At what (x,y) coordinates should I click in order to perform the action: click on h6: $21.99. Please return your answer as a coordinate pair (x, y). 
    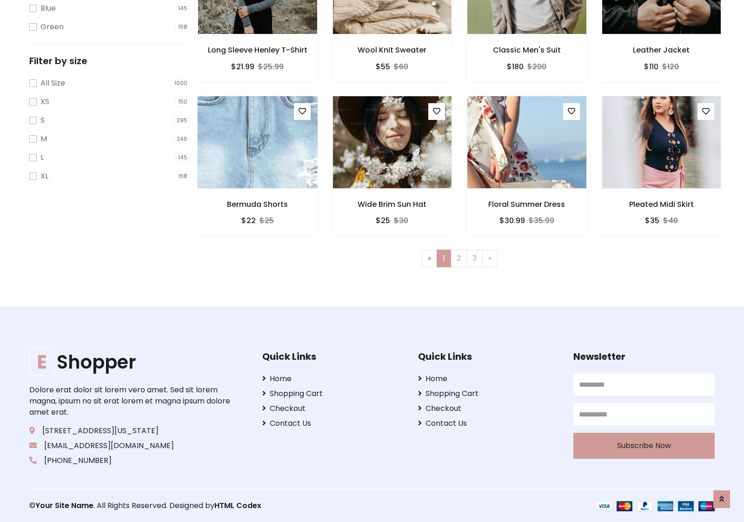
    Looking at the image, I should click on (243, 66).